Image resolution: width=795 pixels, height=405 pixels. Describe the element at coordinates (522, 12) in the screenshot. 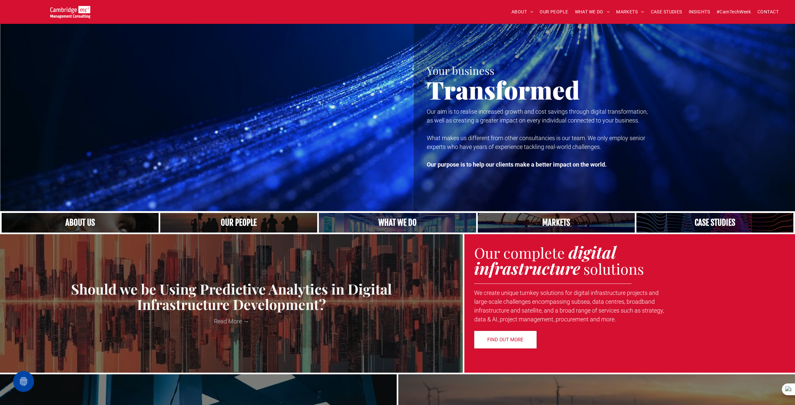

I see `a: ABOUT` at that location.